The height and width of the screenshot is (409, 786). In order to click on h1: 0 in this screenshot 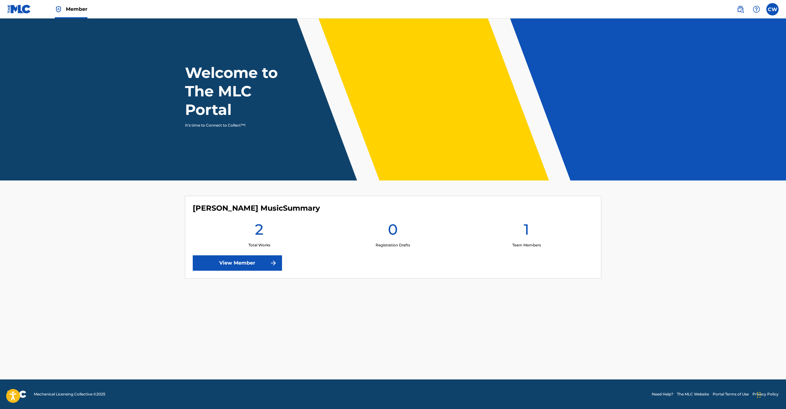, I will do `click(393, 231)`.